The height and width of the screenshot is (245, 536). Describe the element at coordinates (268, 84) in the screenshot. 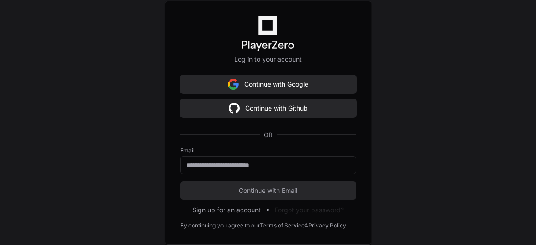

I see `button: Continue with Google` at that location.